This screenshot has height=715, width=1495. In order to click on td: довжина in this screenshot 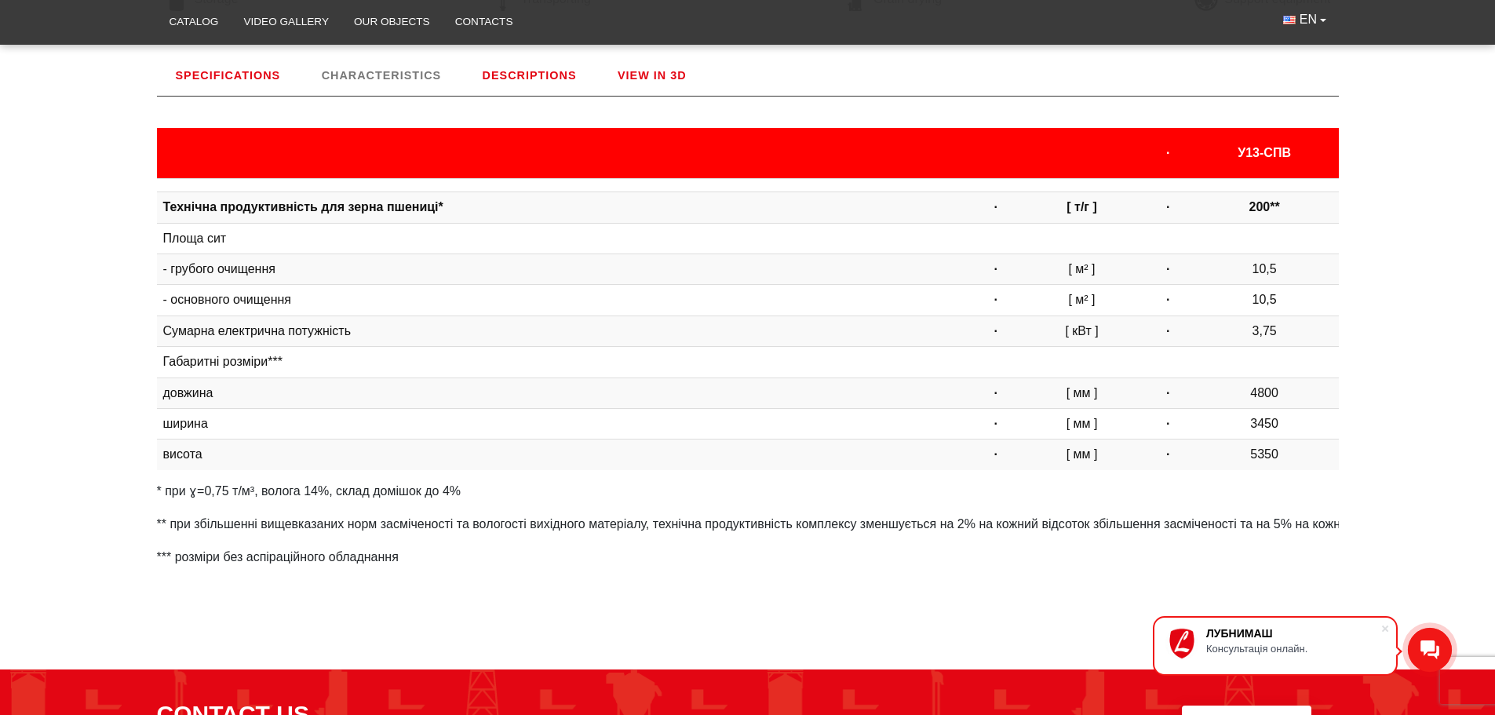, I will do `click(565, 393)`.